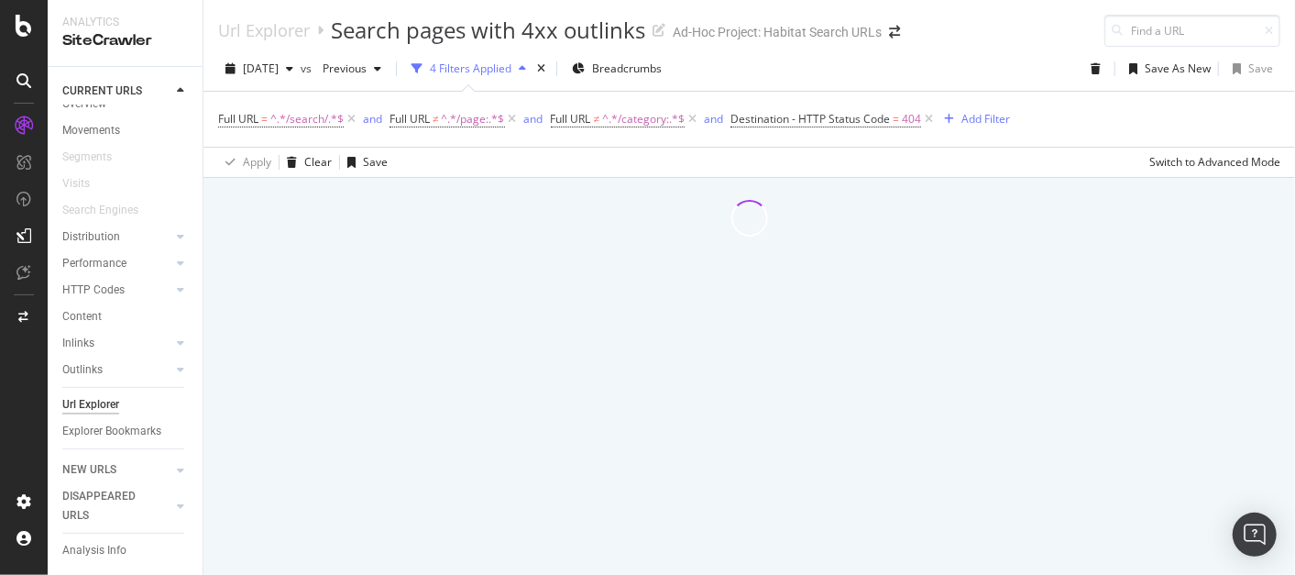 This screenshot has width=1295, height=575. What do you see at coordinates (126, 550) in the screenshot?
I see `a: Analysis Info` at bounding box center [126, 550].